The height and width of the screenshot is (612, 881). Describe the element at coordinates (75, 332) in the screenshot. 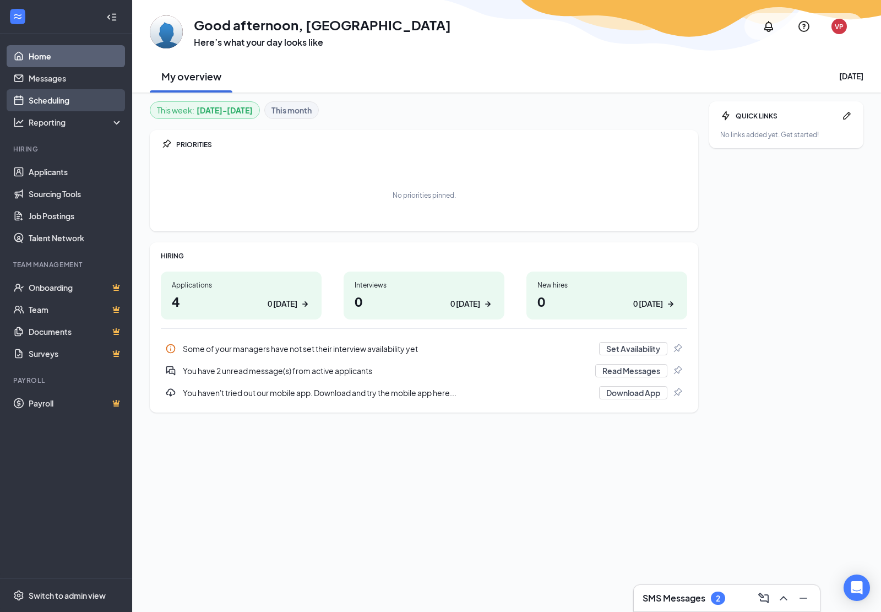

I see `a: DocumentsCrown` at that location.